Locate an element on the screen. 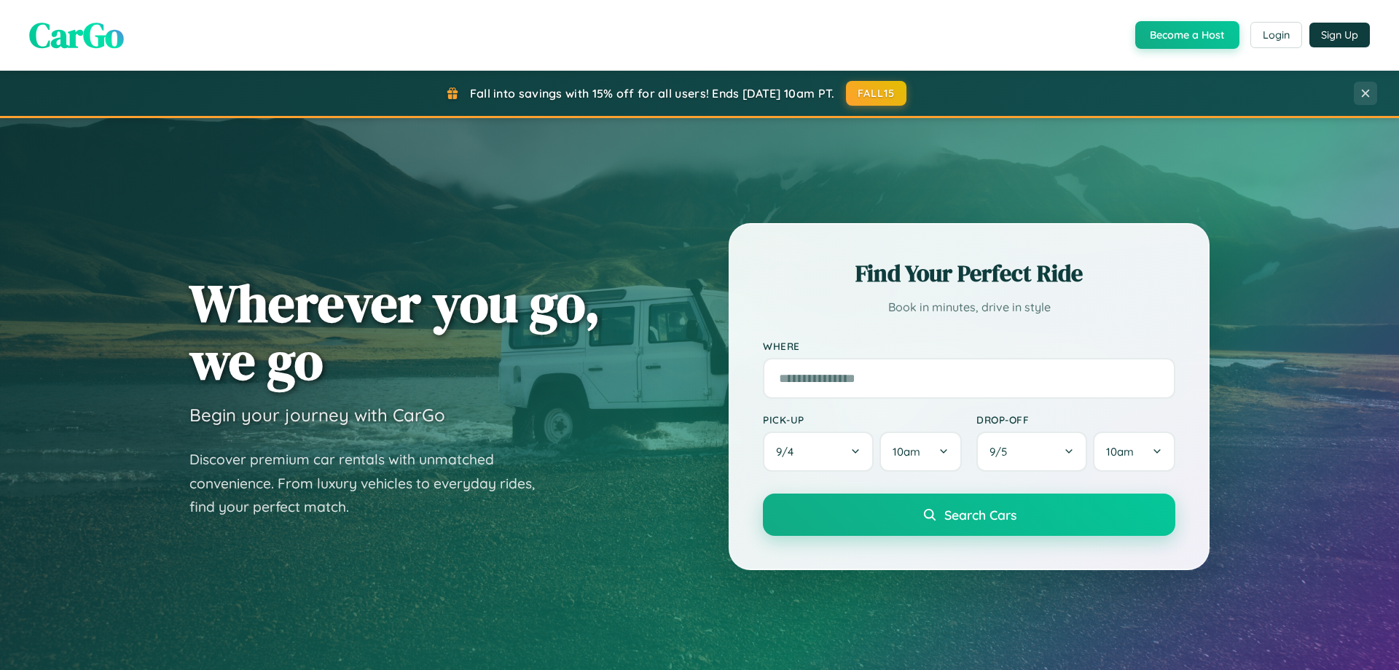 The width and height of the screenshot is (1399, 670). span: Search Cars is located at coordinates (980, 515).